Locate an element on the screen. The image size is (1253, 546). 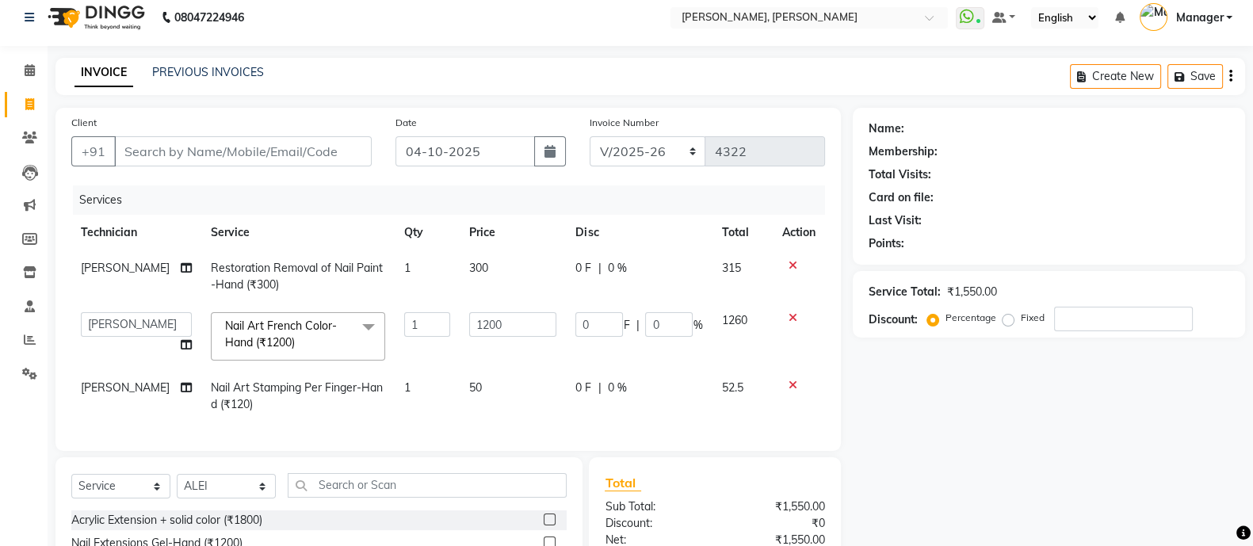
label: Invoice Number is located at coordinates (624, 123).